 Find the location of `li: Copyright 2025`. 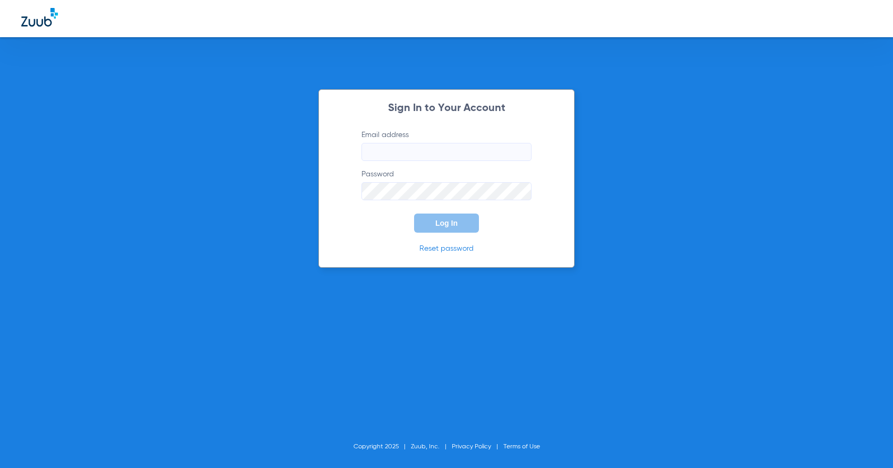

li: Copyright 2025 is located at coordinates (382, 447).